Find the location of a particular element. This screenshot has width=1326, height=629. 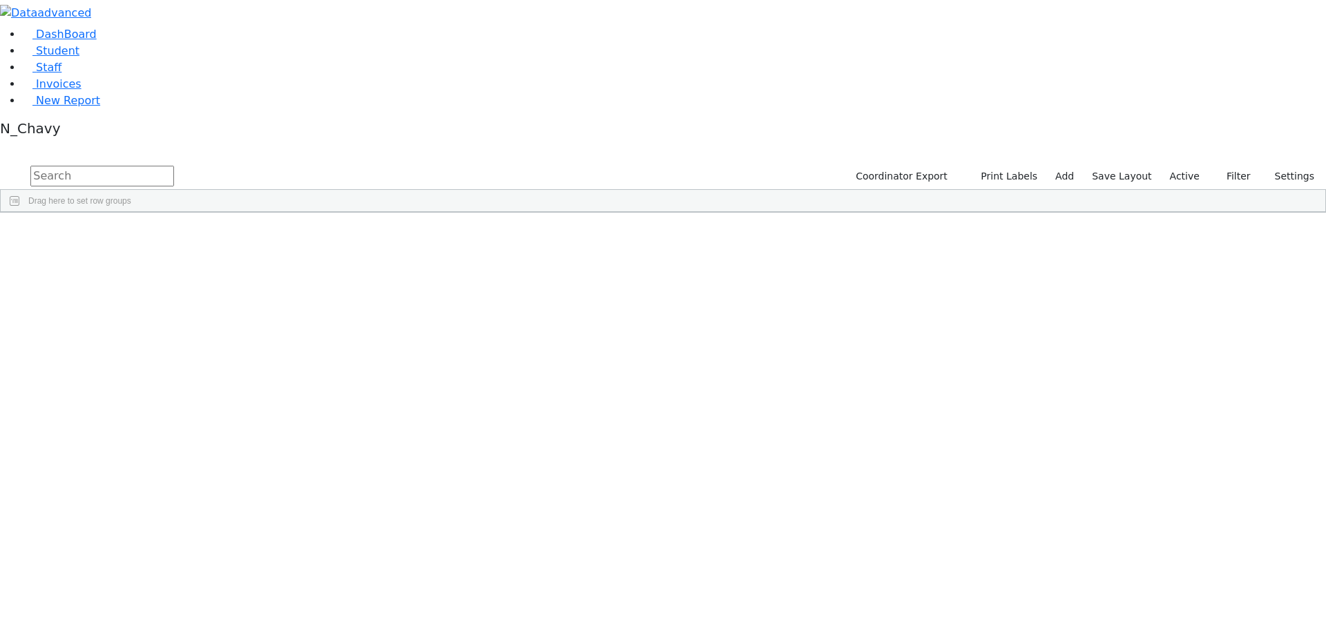

span: Student is located at coordinates (57, 50).